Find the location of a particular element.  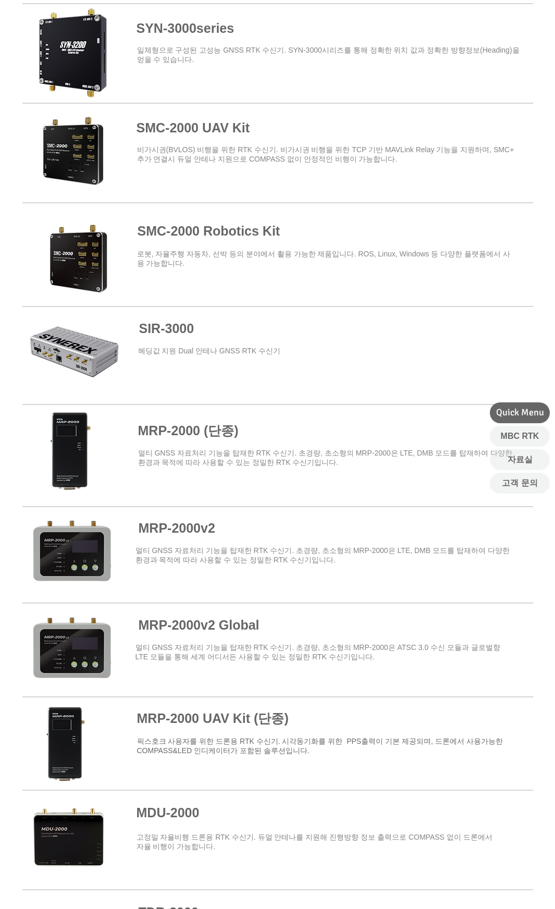

span: Quick Menu is located at coordinates (520, 412).